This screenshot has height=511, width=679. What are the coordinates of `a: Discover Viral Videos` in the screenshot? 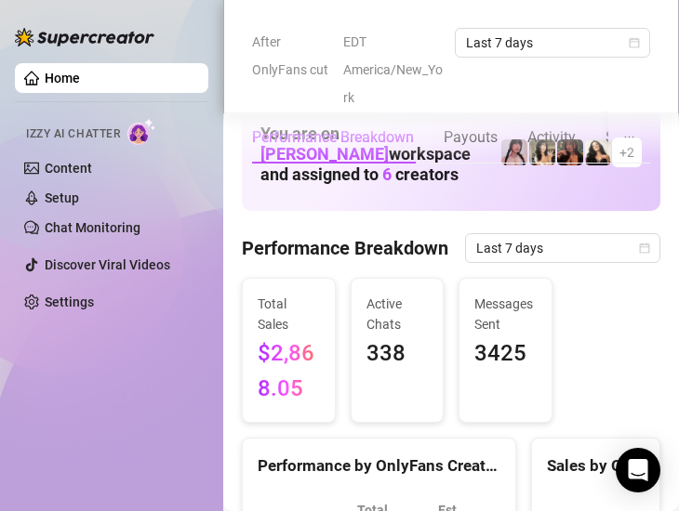 It's located at (107, 265).